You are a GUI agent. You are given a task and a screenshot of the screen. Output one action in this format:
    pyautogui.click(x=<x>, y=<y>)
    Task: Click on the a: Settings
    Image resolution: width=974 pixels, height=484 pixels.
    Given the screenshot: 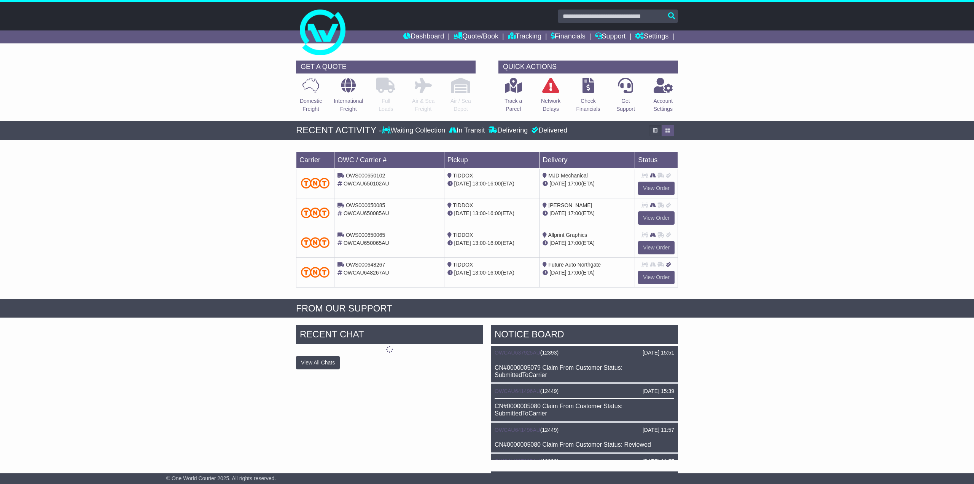 What is the action you would take?
    pyautogui.click(x=652, y=37)
    